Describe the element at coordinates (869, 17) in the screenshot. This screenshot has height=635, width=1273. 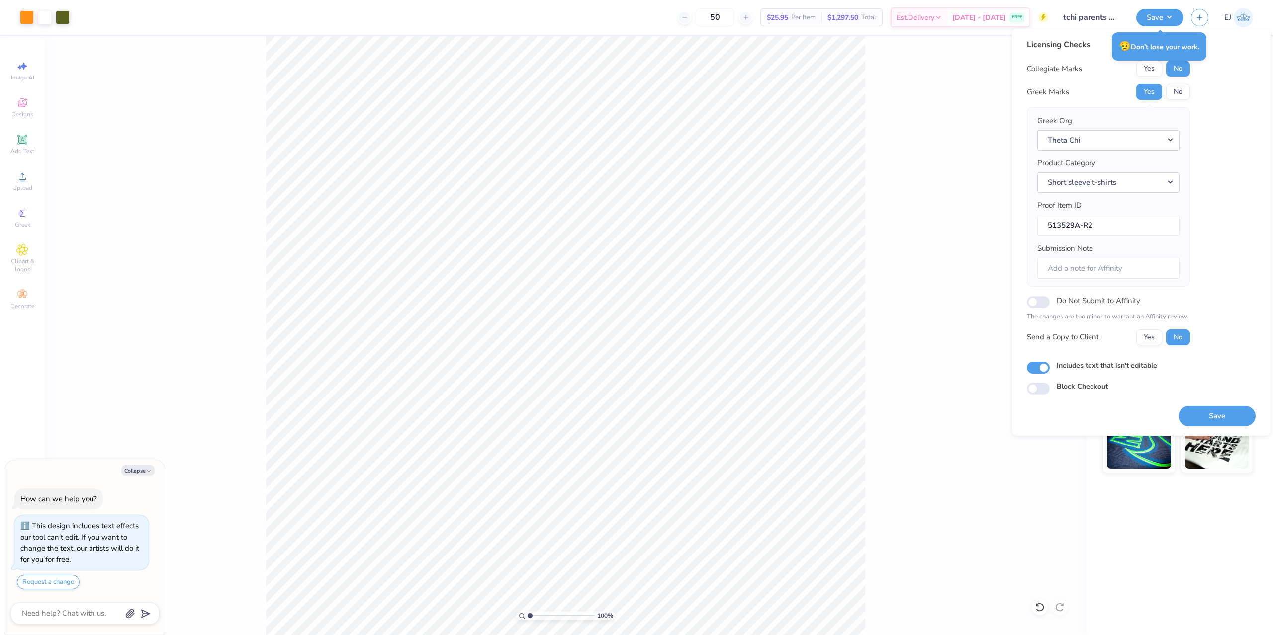
I see `span: Total` at that location.